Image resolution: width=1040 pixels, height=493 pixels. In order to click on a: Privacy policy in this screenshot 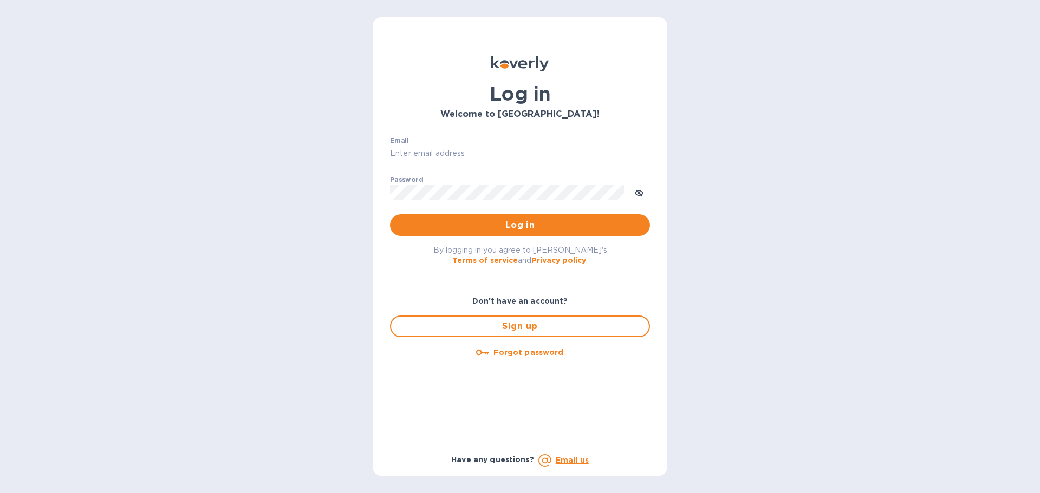, I will do `click(558, 260)`.